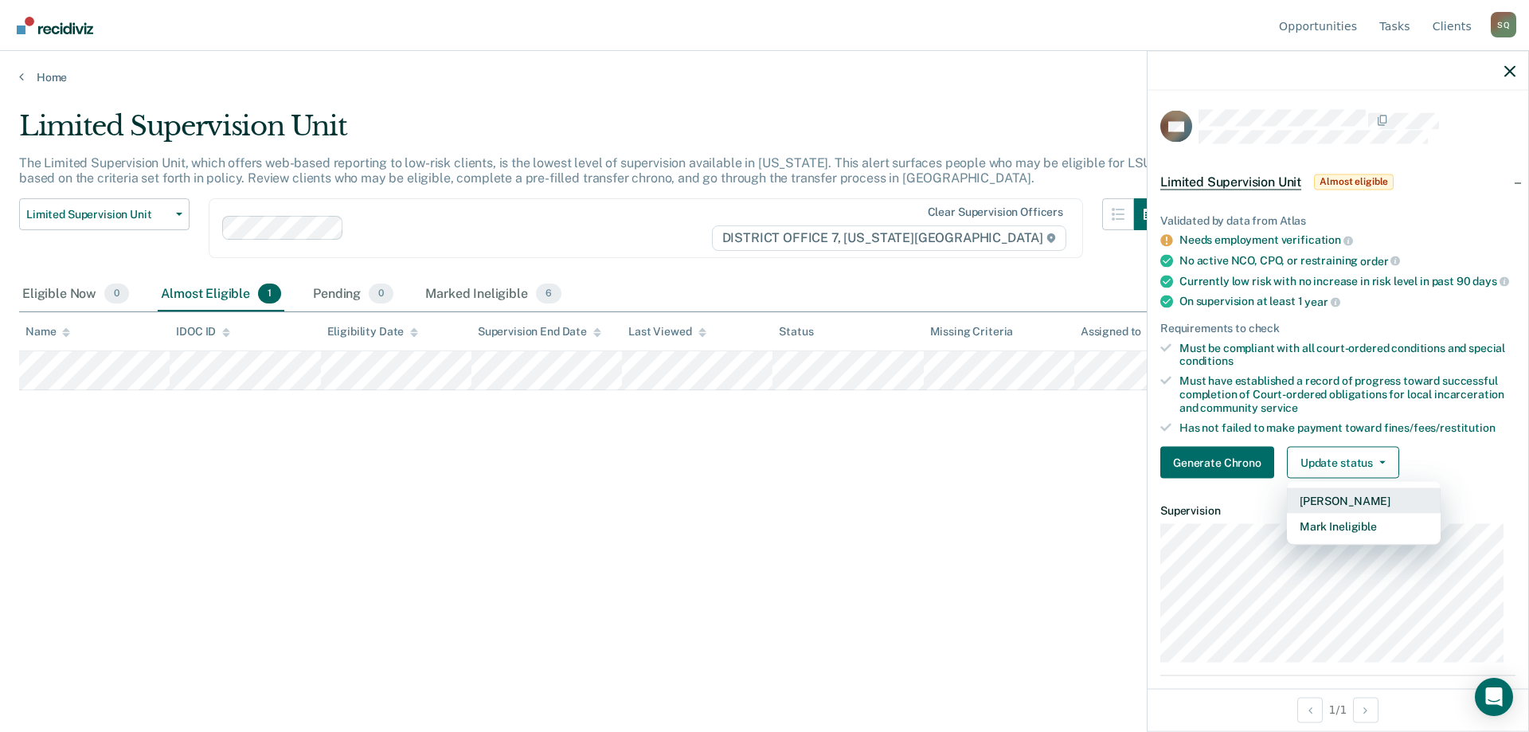 This screenshot has width=1529, height=732. Describe the element at coordinates (1348, 354) in the screenshot. I see `div: Must be compliant with all court-ordered conditions and special conditions` at that location.